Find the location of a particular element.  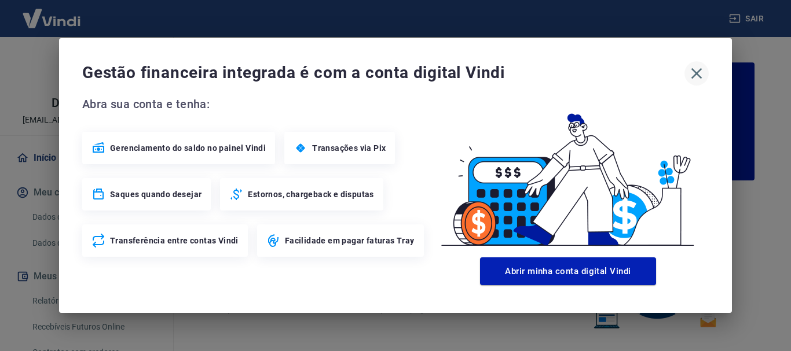

span: Gerenciamento do saldo no painel Vindi is located at coordinates (187, 148).